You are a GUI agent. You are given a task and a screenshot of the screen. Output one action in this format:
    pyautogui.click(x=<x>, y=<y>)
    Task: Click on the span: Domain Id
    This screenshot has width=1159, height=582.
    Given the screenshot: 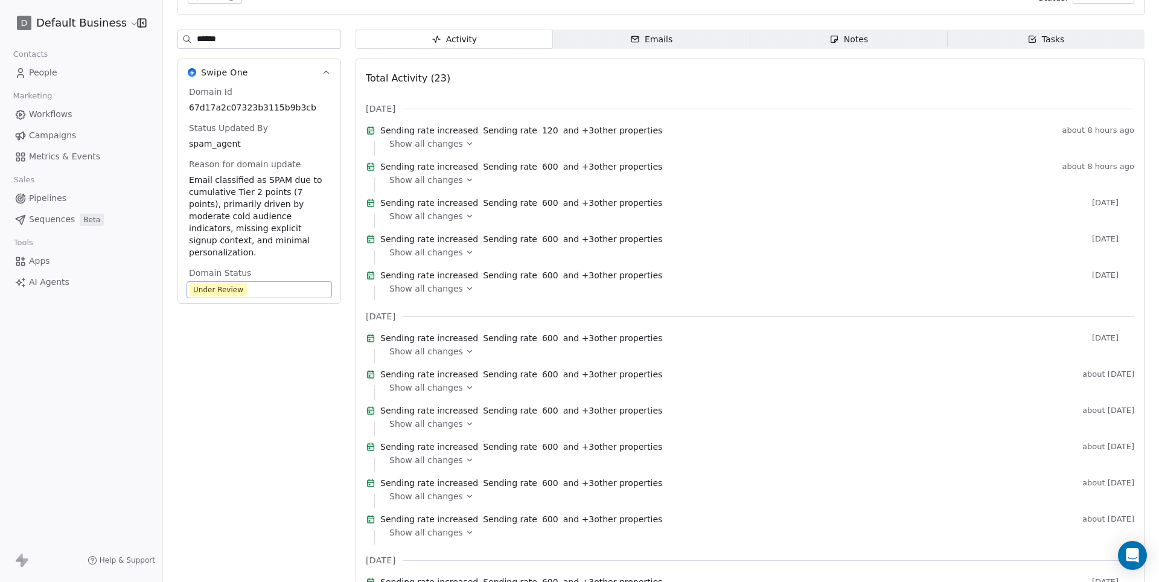 What is the action you would take?
    pyautogui.click(x=211, y=92)
    